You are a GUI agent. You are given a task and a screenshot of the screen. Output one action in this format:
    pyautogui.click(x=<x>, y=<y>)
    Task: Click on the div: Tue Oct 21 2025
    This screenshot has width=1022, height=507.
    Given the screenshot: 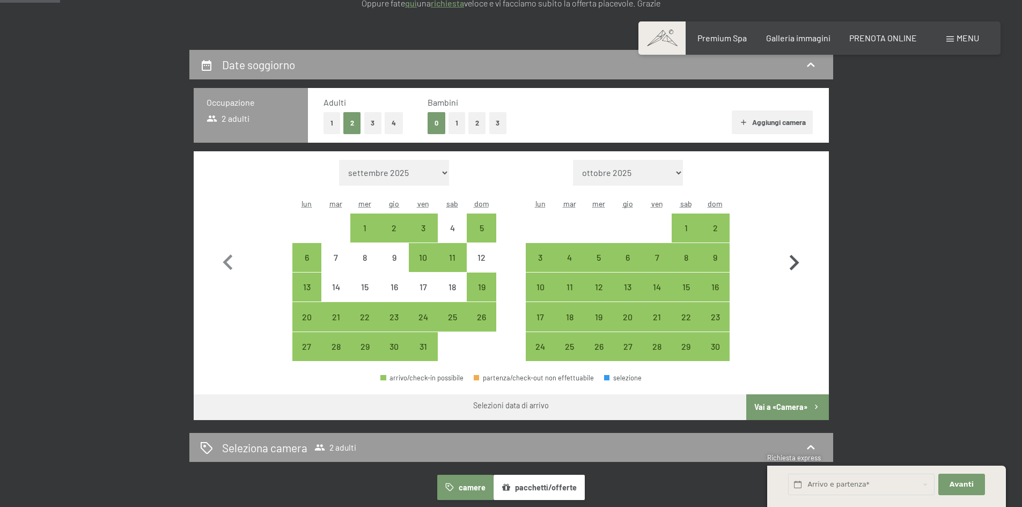 What is the action you would take?
    pyautogui.click(x=336, y=316)
    